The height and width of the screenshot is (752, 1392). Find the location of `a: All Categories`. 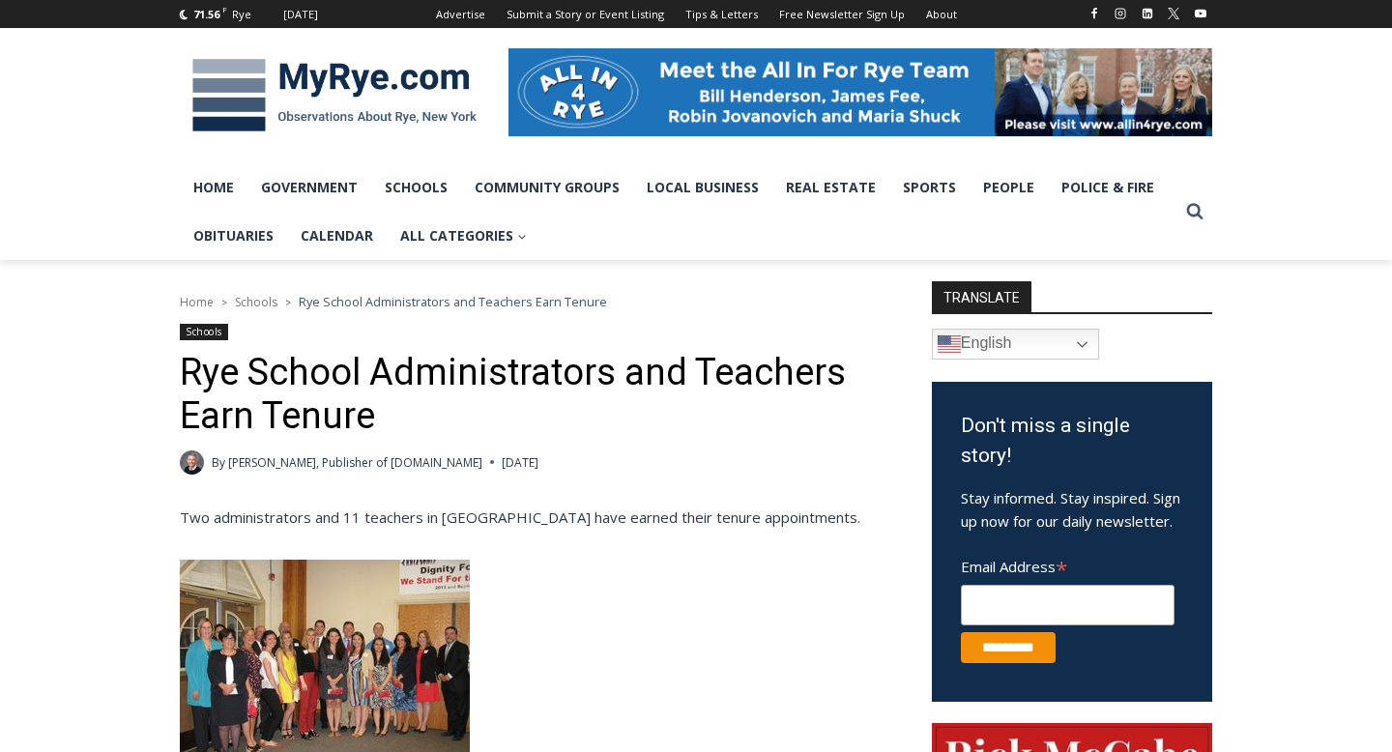

a: All Categories is located at coordinates (463, 236).